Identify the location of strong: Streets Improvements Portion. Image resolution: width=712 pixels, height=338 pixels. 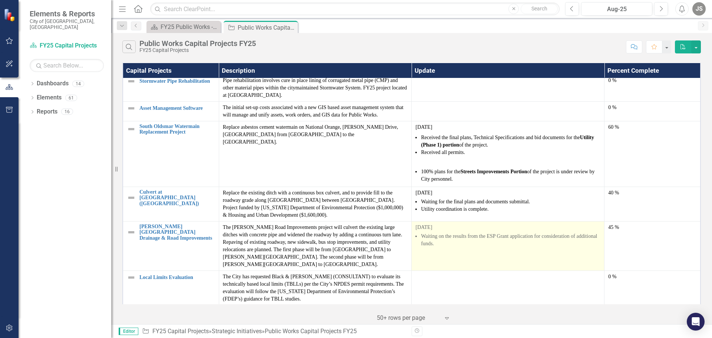
(494, 171).